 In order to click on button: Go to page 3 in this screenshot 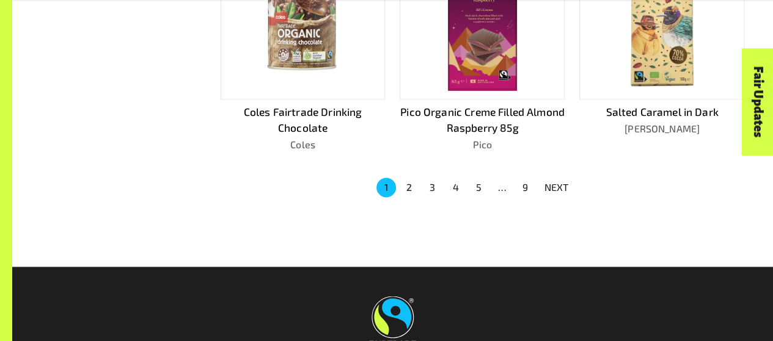, I will do `click(432, 188)`.